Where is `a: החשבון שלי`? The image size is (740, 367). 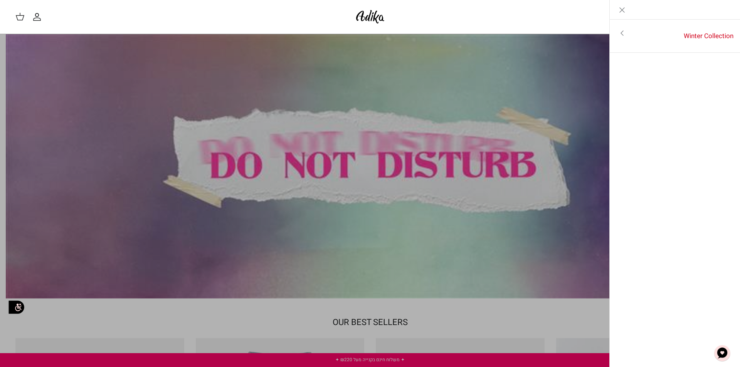 a: החשבון שלי is located at coordinates (39, 17).